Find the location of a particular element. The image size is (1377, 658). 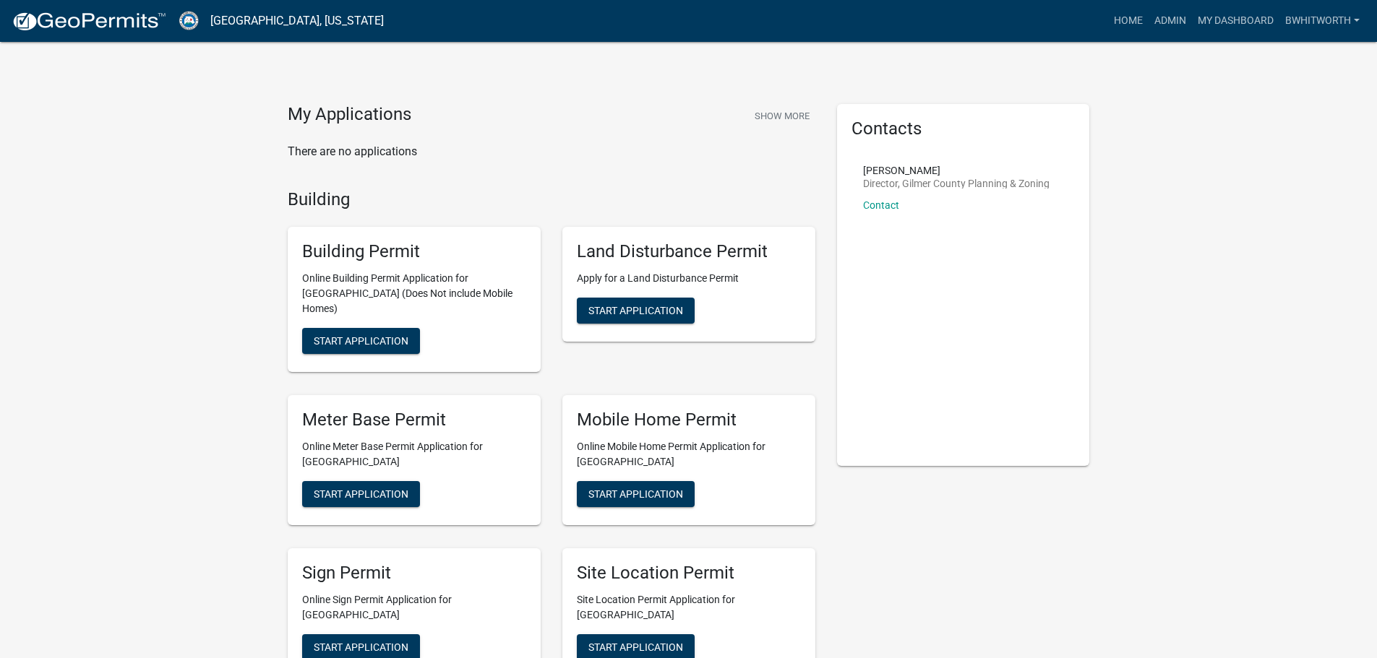

a: My Dashboard is located at coordinates (1235, 21).